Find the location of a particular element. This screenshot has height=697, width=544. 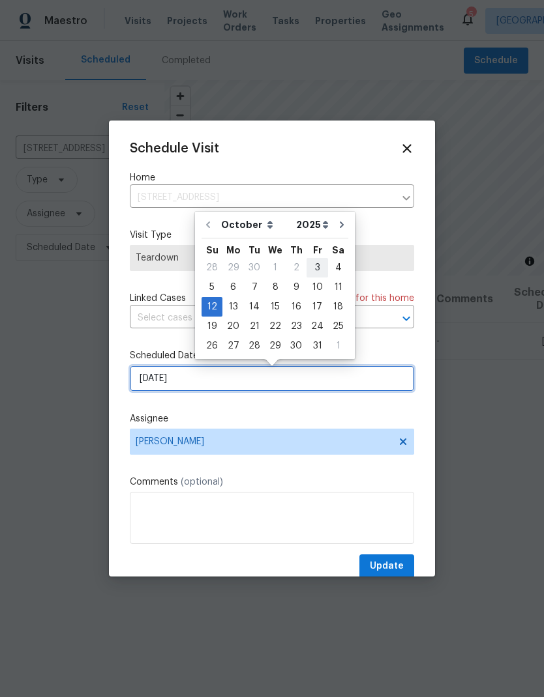

button: Open is located at coordinates (406, 319).